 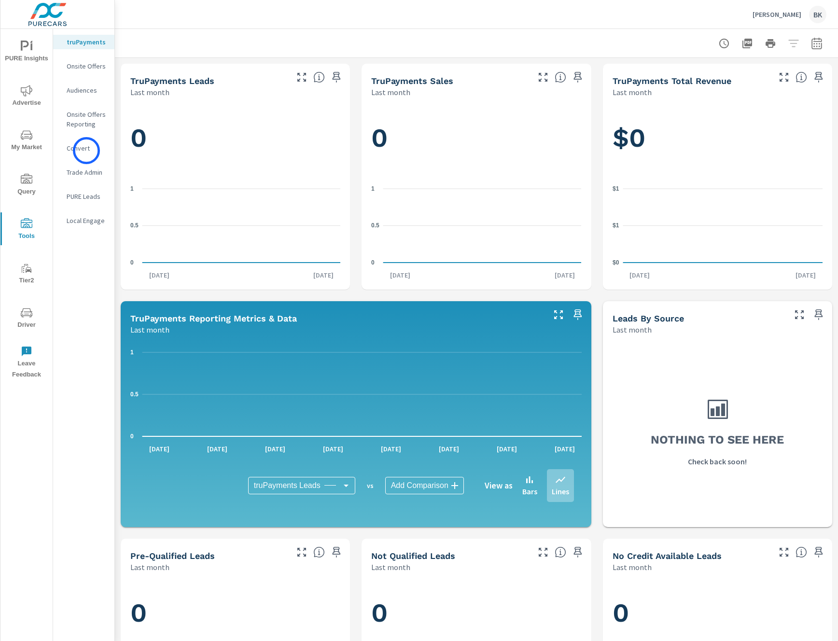 I want to click on span: PURE Insights, so click(x=27, y=52).